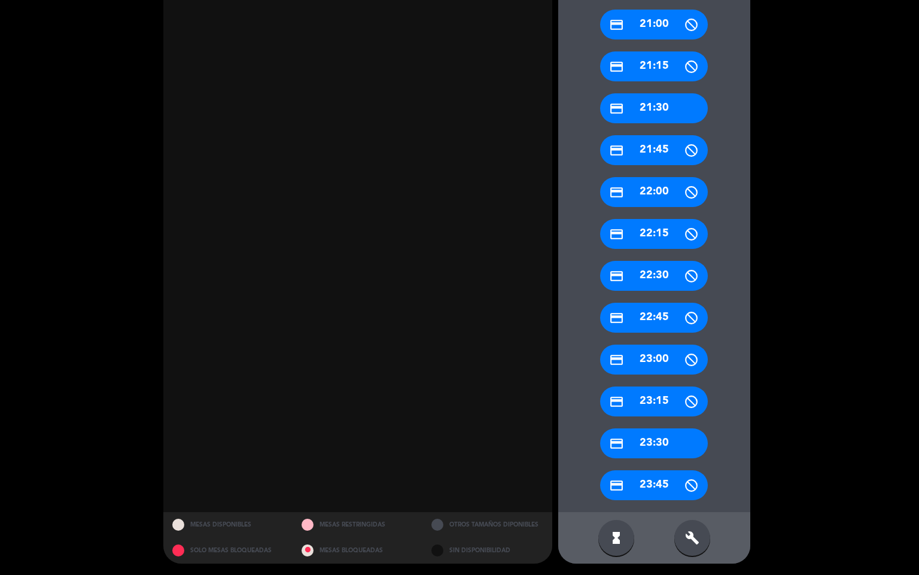 Image resolution: width=919 pixels, height=575 pixels. I want to click on div: MESAS RESTRINGIDAS, so click(357, 524).